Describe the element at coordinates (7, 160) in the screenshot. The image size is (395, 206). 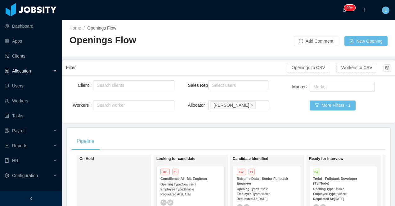
I see `i: icon: book` at that location.